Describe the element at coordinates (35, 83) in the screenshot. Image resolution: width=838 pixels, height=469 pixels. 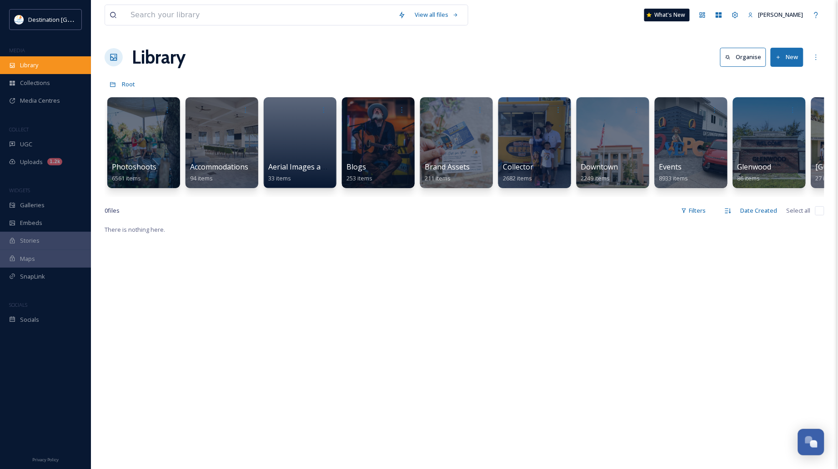
I see `span: Collections` at that location.